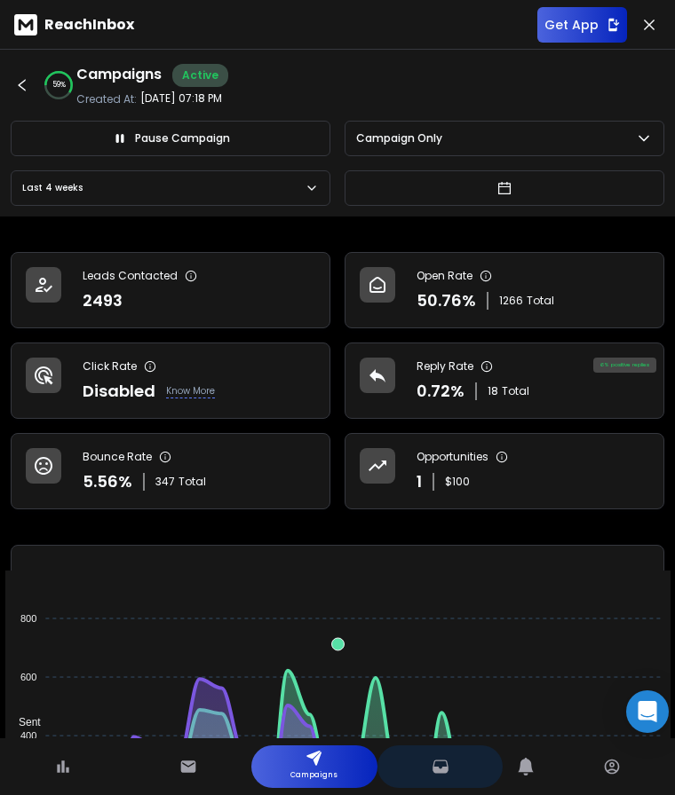 The image size is (675, 795). I want to click on span: 347, so click(165, 482).